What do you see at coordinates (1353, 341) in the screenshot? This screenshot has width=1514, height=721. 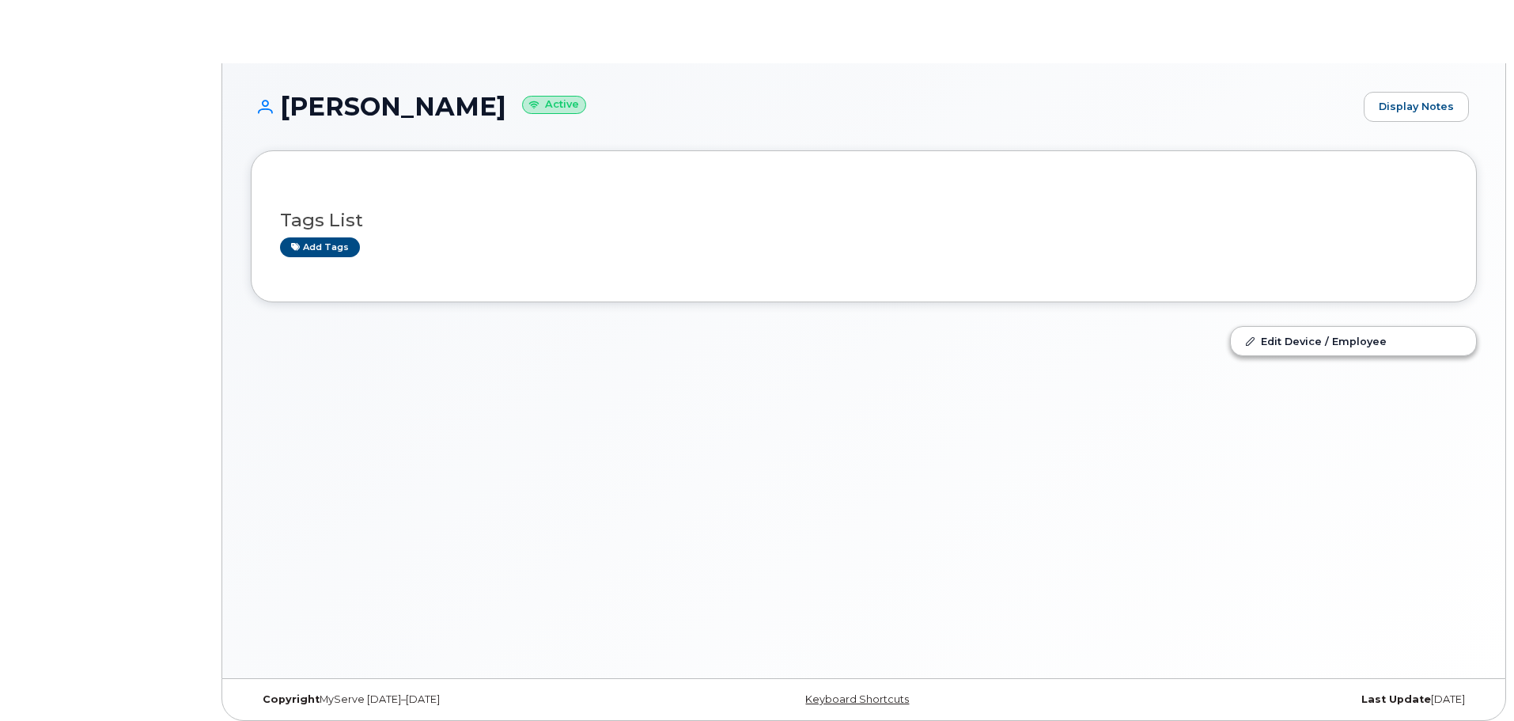 I see `a: Edit Device / Employee` at bounding box center [1353, 341].